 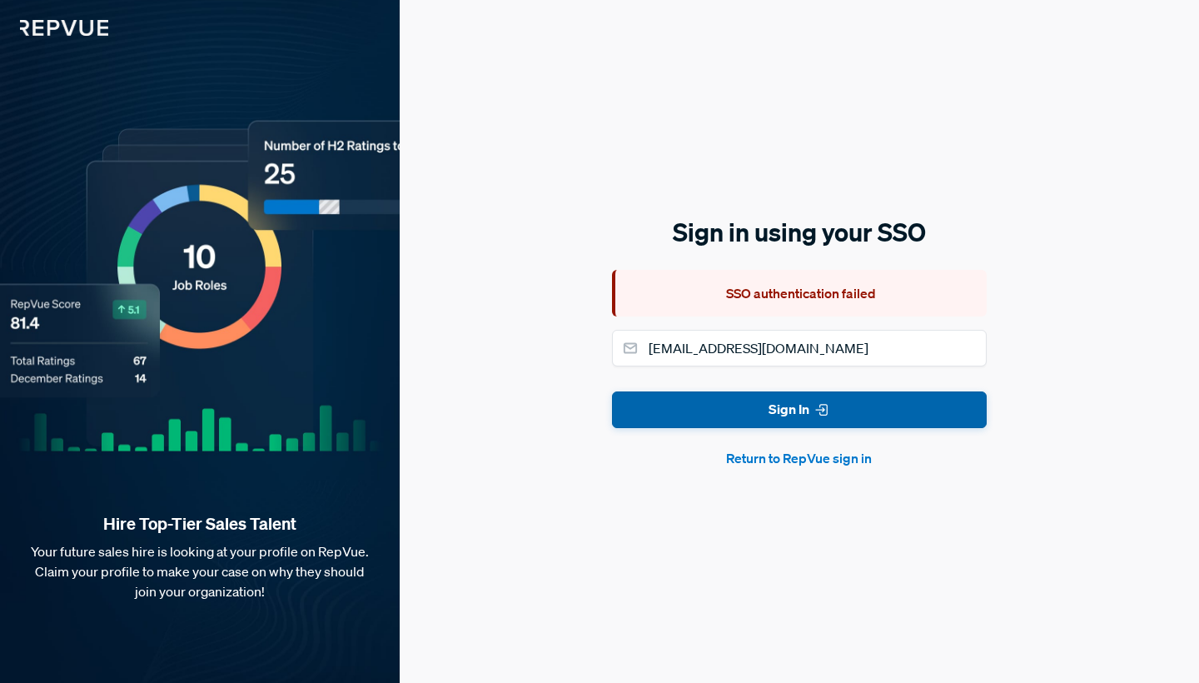 I want to click on input: Email address, so click(x=799, y=348).